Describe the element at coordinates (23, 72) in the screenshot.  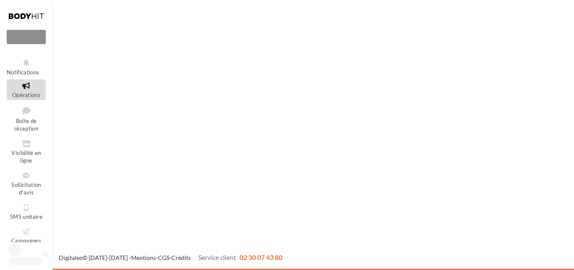
I see `span: Notifications` at that location.